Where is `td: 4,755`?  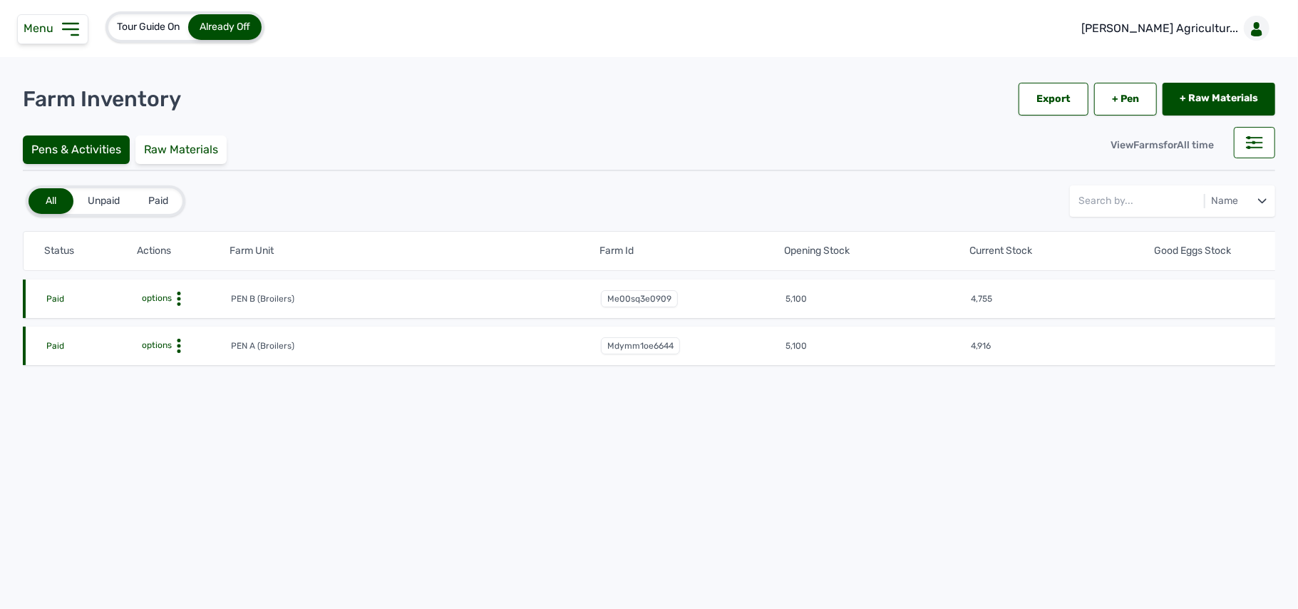 td: 4,755 is located at coordinates (1062, 299).